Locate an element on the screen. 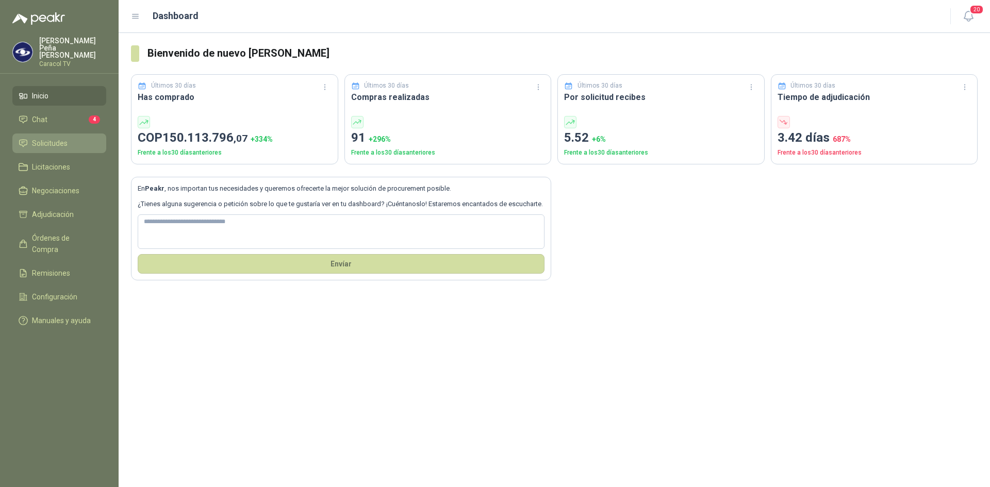  p: ¿Tienes alguna sugerencia o petición sobre lo que te gustaría ver en tu dashboard? ¡Cuéntanoslo! ... is located at coordinates (341, 204).